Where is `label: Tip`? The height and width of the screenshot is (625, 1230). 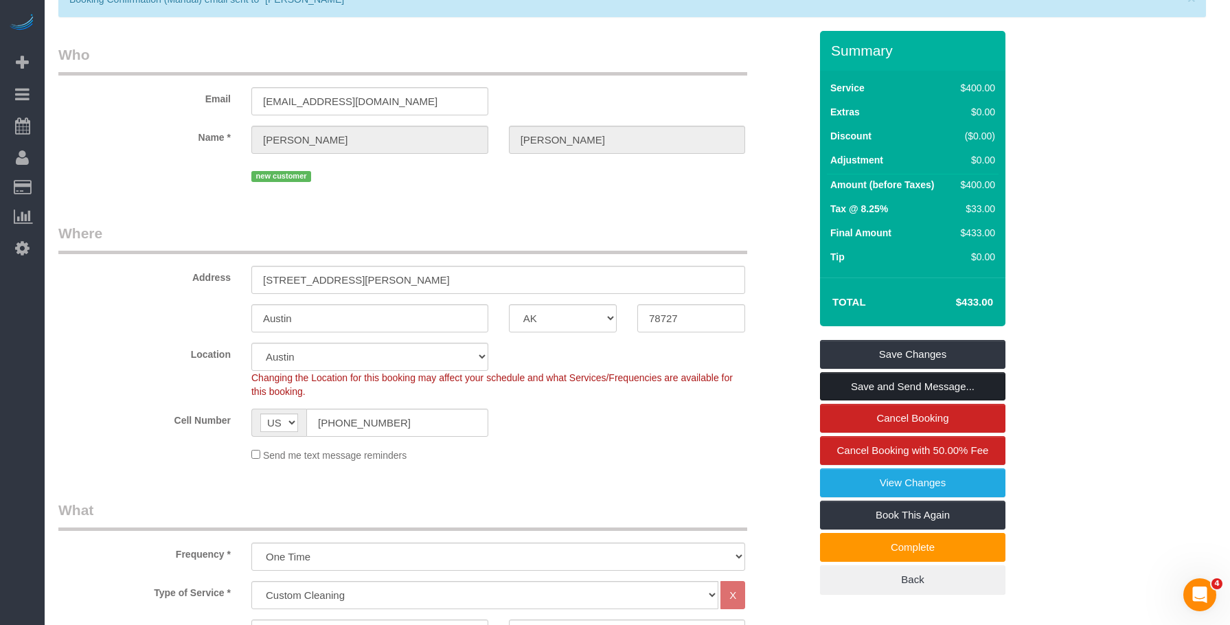 label: Tip is located at coordinates (837, 257).